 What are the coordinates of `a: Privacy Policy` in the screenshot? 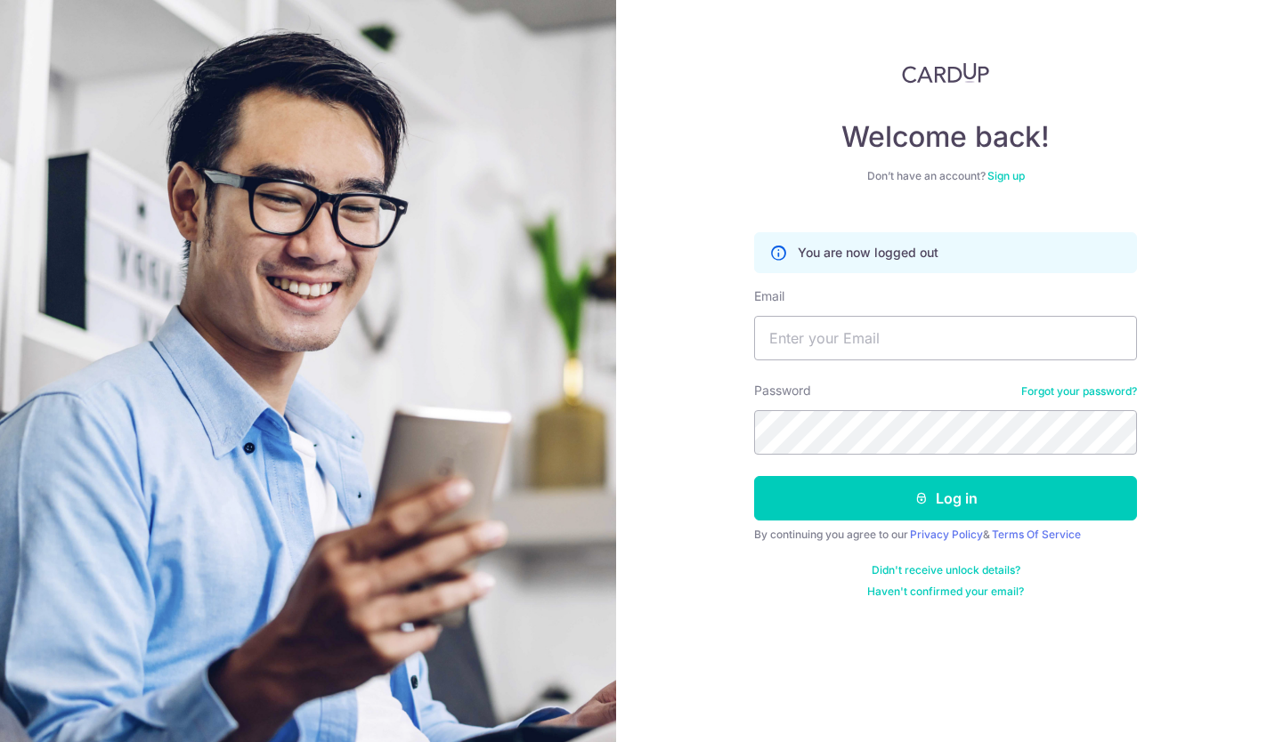 It's located at (946, 534).